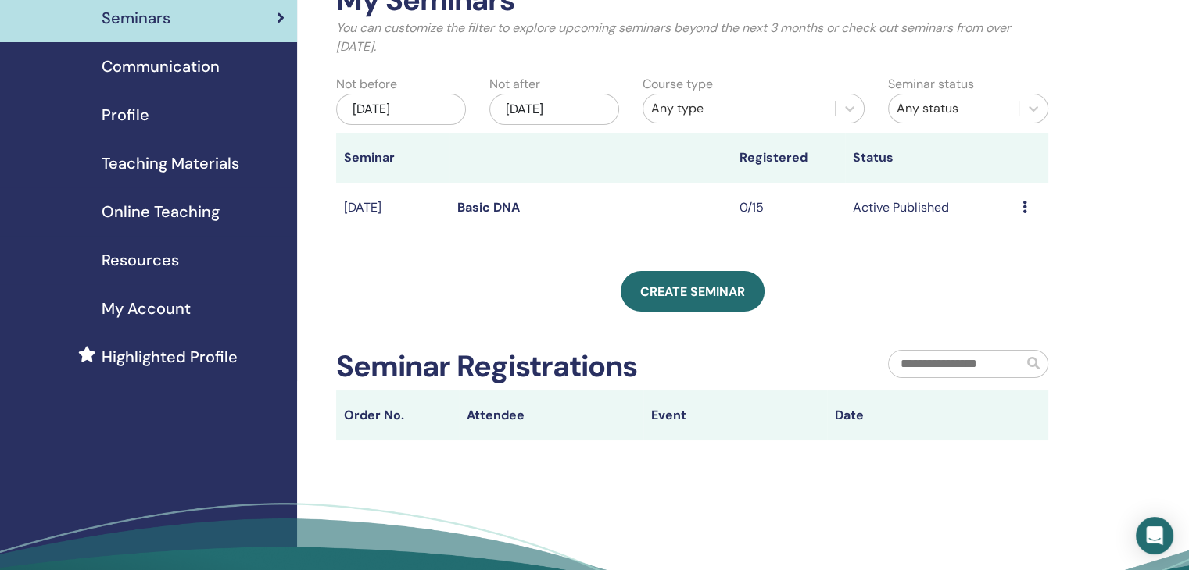 The height and width of the screenshot is (570, 1189). What do you see at coordinates (397, 416) in the screenshot?
I see `th: Order No.` at bounding box center [397, 416].